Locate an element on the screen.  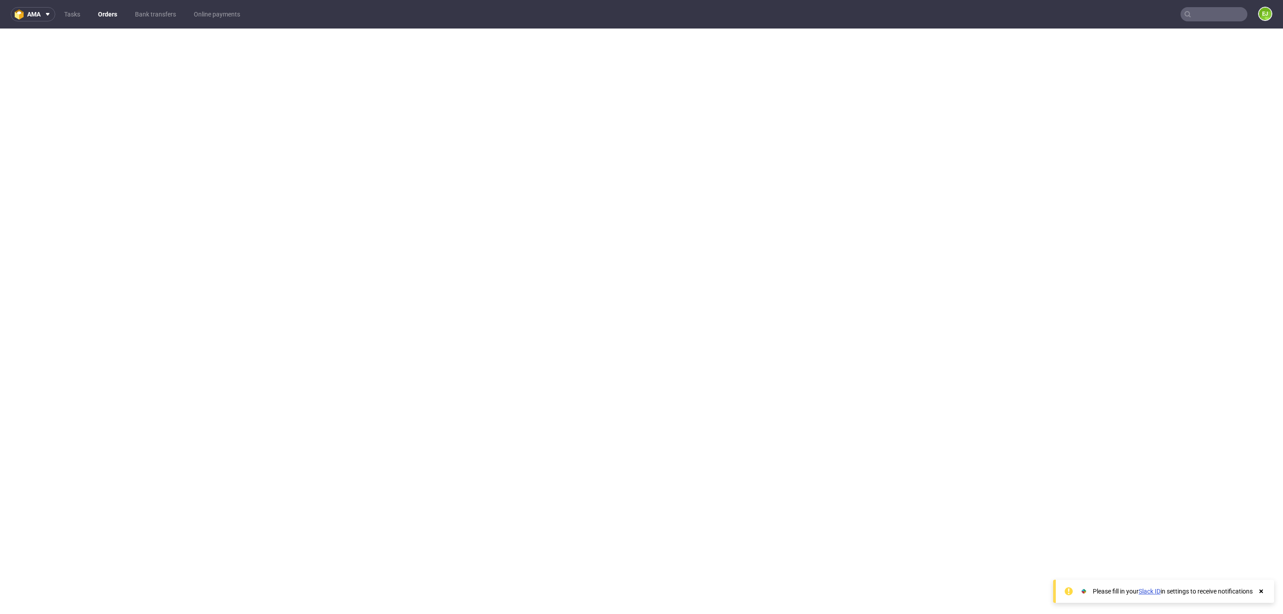
img: Slack is located at coordinates (1084, 591).